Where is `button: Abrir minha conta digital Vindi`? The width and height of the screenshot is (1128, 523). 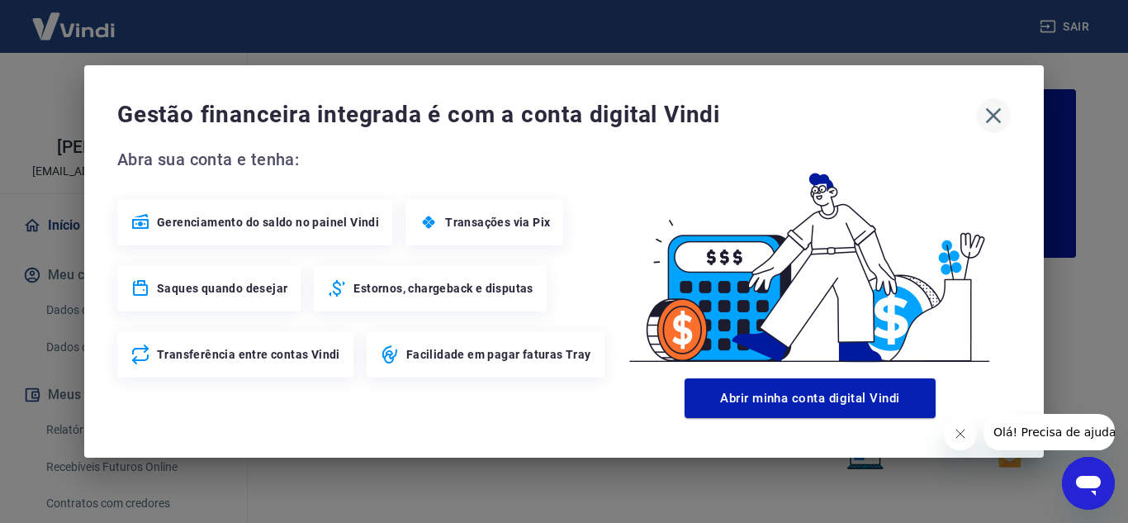 button: Abrir minha conta digital Vindi is located at coordinates (810, 398).